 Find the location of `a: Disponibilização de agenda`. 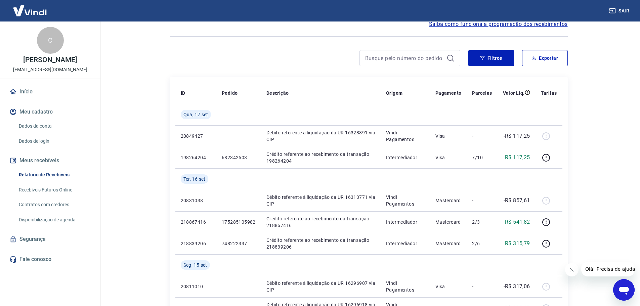

a: Disponibilização de agenda is located at coordinates (54, 220).